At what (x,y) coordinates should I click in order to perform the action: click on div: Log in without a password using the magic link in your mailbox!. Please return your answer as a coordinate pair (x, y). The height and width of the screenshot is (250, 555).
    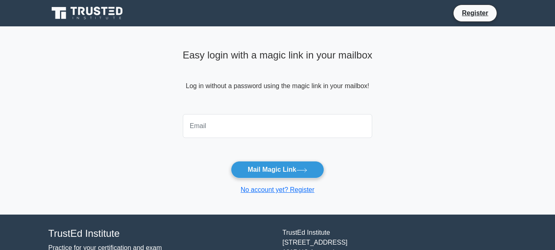
    Looking at the image, I should click on (278, 78).